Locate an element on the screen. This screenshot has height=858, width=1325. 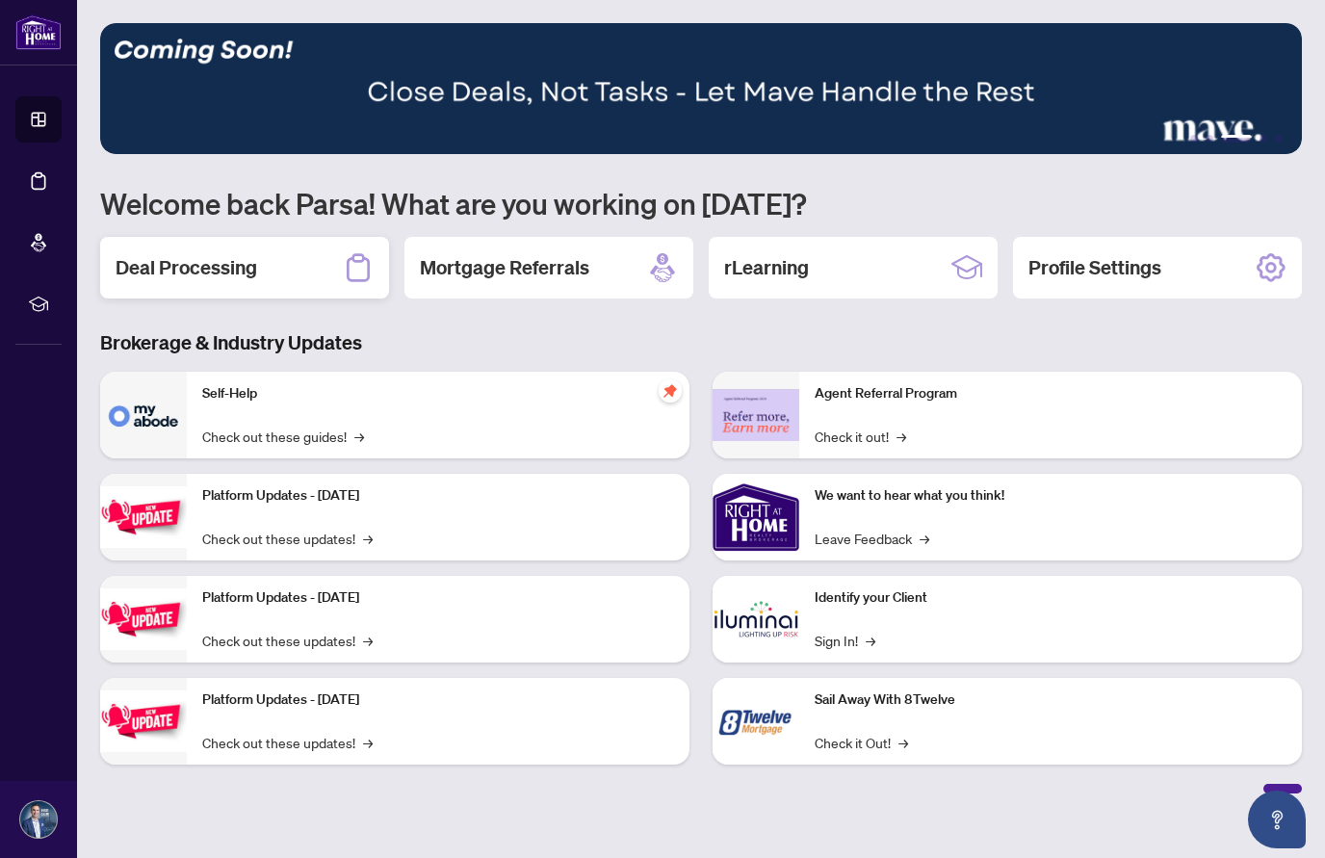
button: 3 is located at coordinates (1236, 139).